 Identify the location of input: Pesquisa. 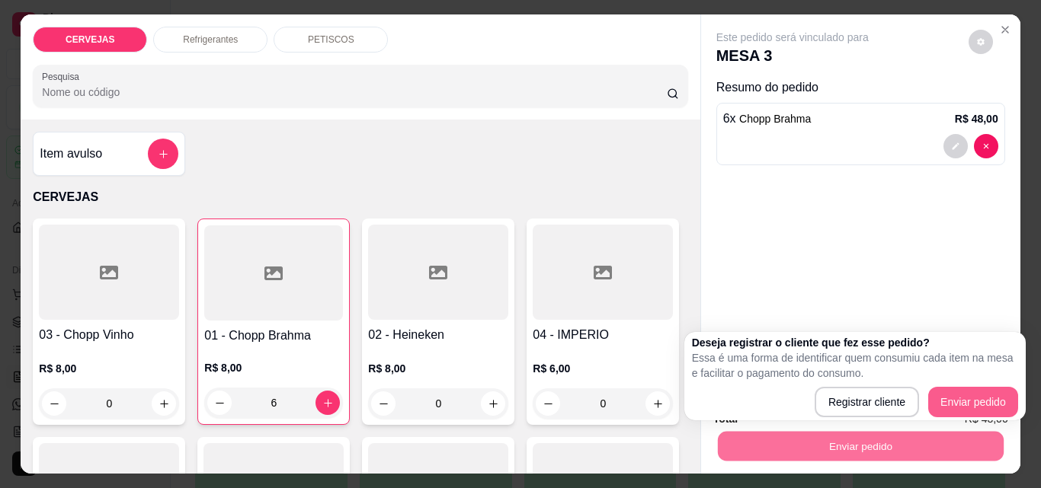
(354, 92).